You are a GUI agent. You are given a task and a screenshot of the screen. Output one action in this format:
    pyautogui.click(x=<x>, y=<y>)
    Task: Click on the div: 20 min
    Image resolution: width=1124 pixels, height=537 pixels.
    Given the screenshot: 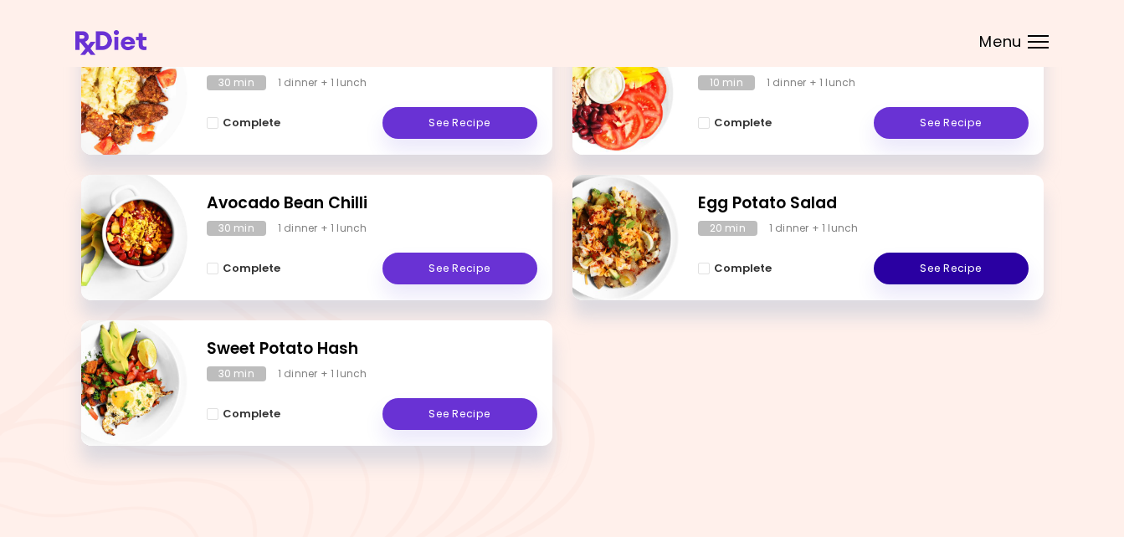 What is the action you would take?
    pyautogui.click(x=727, y=228)
    